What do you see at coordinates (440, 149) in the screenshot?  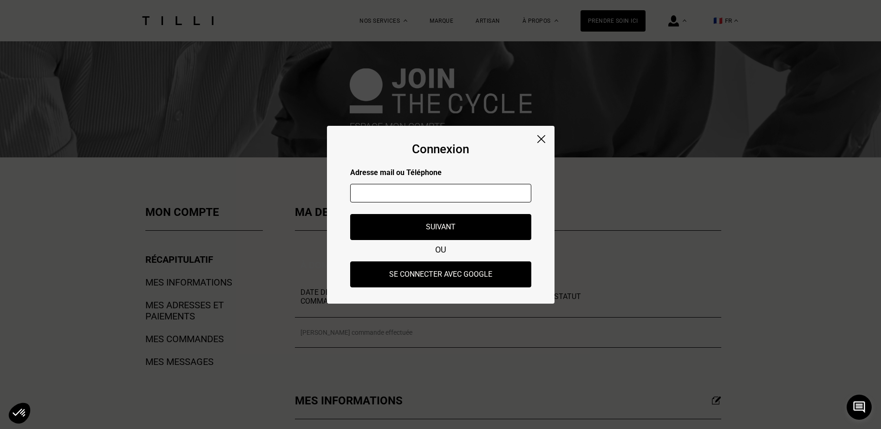 I see `div: Connexion` at bounding box center [440, 149].